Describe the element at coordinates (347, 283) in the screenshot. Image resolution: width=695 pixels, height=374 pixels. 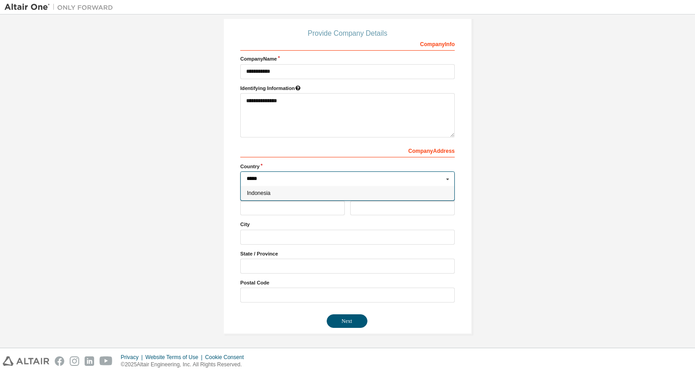
I see `label: Postal Code` at that location.